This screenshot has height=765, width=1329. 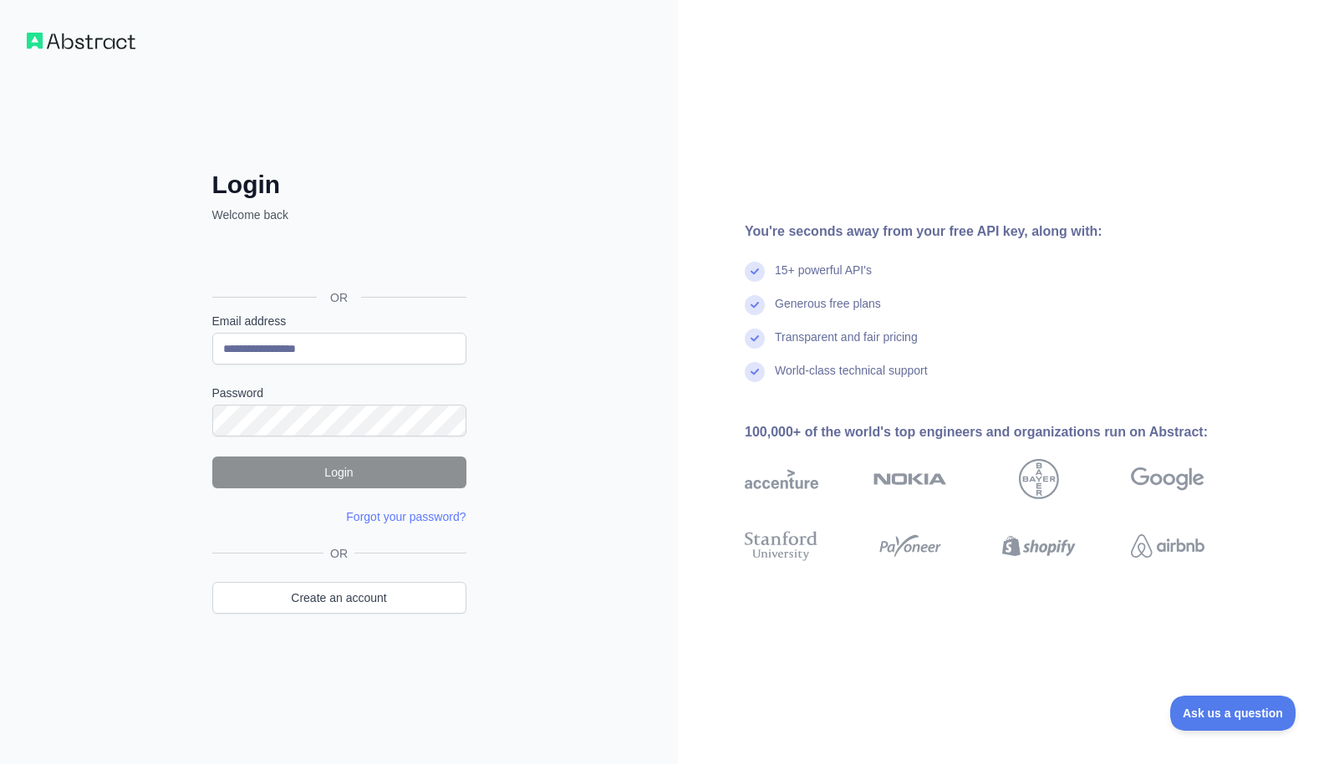 What do you see at coordinates (339, 186) in the screenshot?
I see `h2: Login` at bounding box center [339, 186].